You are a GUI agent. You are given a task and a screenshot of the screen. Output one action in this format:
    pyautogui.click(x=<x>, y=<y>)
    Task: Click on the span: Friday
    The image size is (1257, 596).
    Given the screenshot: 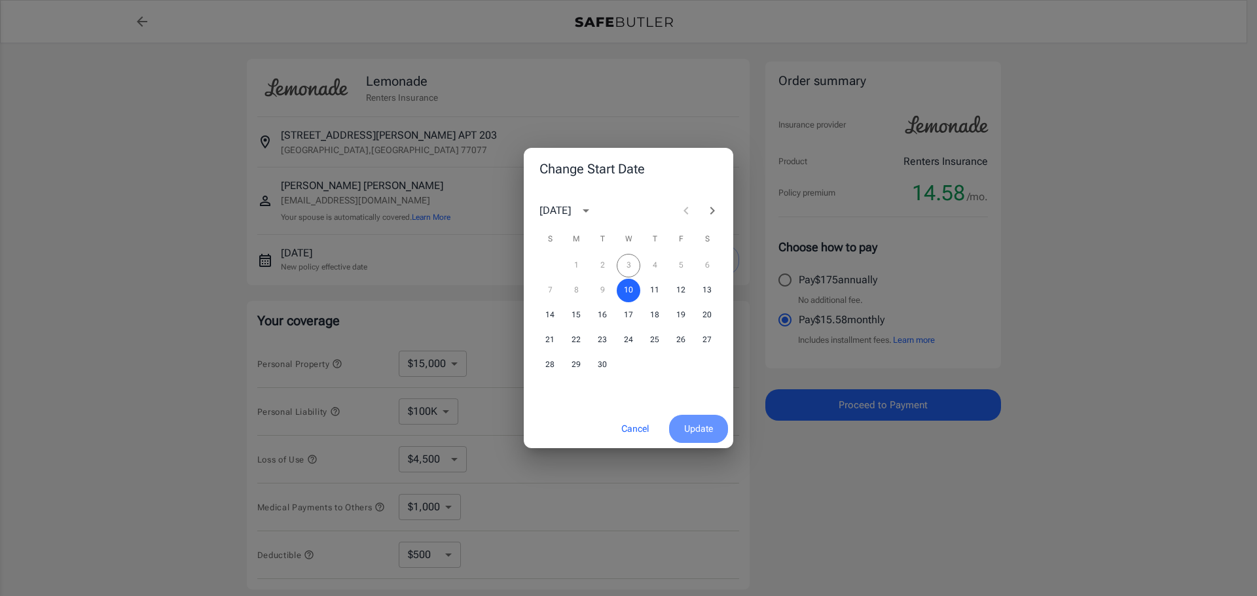 What is the action you would take?
    pyautogui.click(x=681, y=240)
    